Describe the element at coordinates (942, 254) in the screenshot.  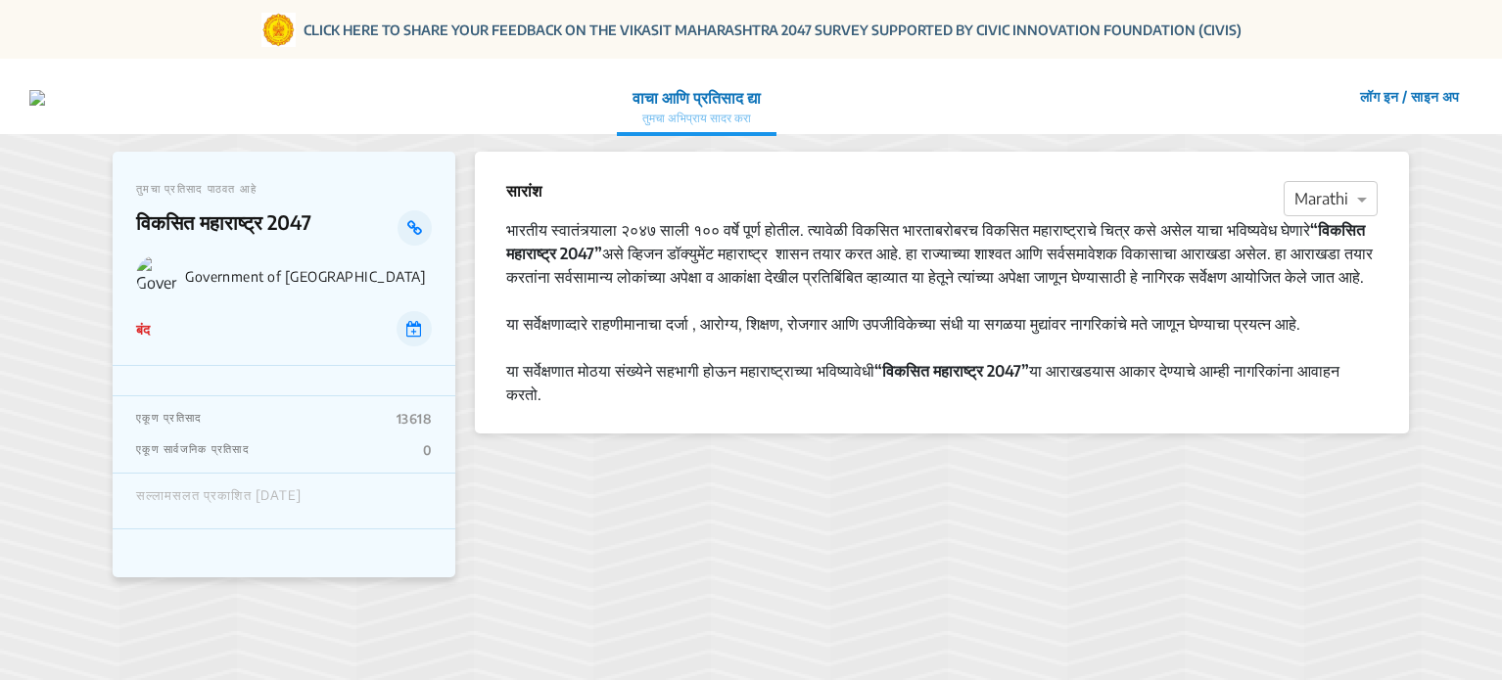
I see `div: भारतीय स्वातंत्र्याला २०४७ साली १०० वर्षे पूर्ण होतील. त्यावेळी विकसित भारताबरोबरच विकसित महाराष्...` at that location.